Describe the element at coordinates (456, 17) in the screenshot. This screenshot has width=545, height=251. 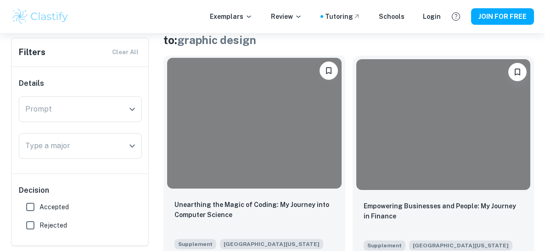
I see `button: Help and Feedback` at that location.